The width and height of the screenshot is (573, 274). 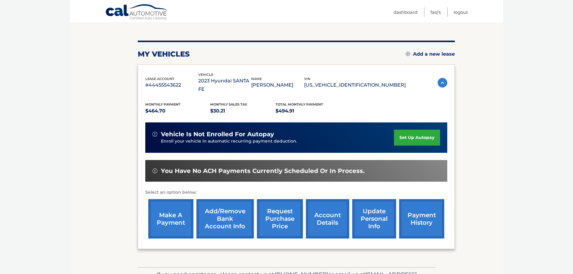 I want to click on p: #44455543622, so click(x=172, y=85).